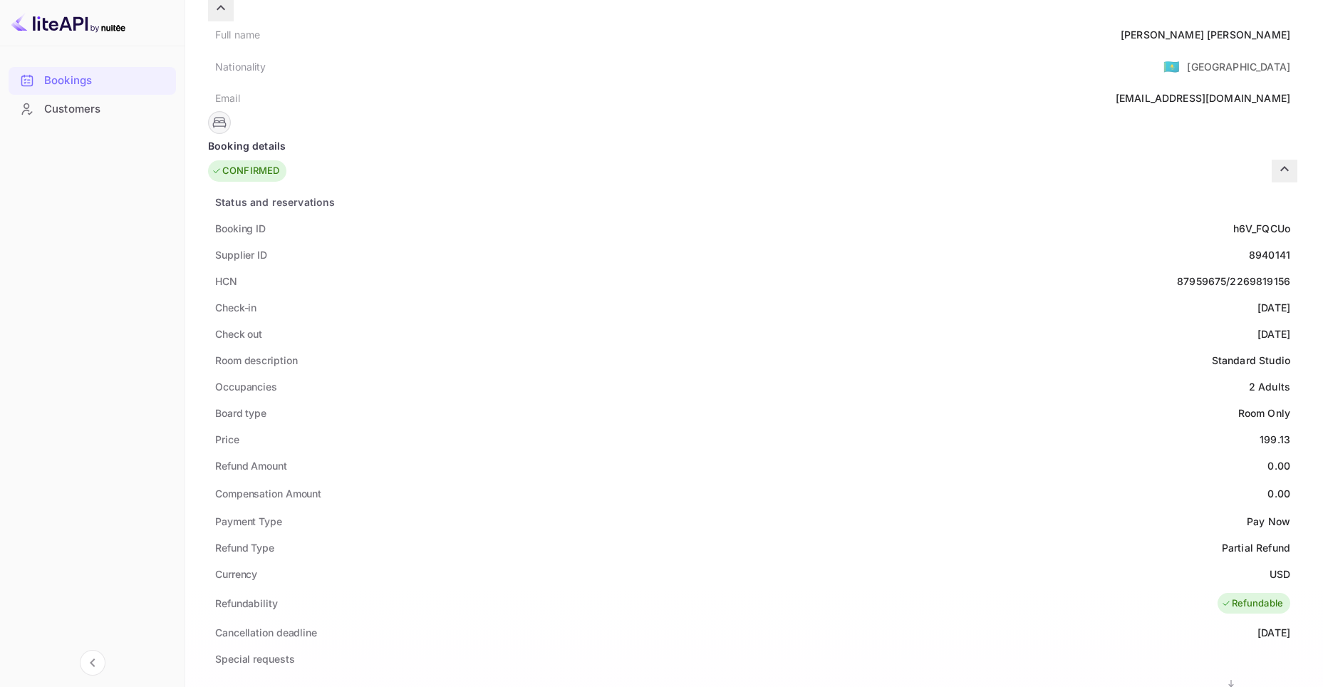  Describe the element at coordinates (236, 307) in the screenshot. I see `div: Check-in` at that location.